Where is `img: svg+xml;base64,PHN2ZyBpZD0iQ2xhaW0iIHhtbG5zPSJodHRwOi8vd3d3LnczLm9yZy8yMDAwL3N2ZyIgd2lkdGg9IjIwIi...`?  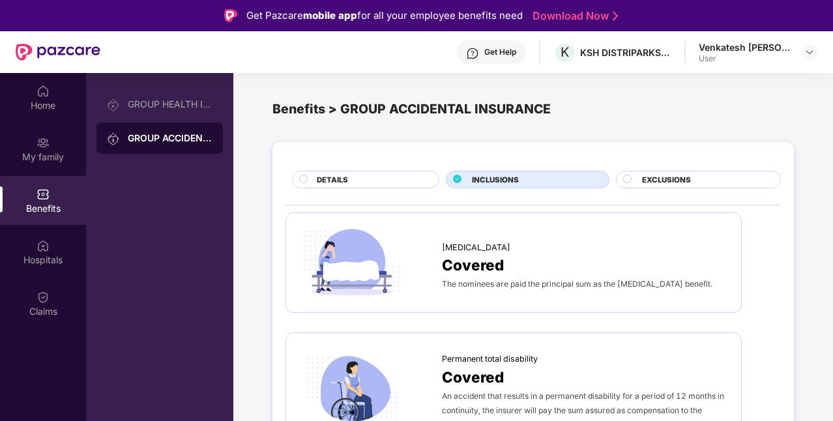
img: svg+xml;base64,PHN2ZyBpZD0iQ2xhaW0iIHhtbG5zPSJodHRwOi8vd3d3LnczLm9yZy8yMDAwL3N2ZyIgd2lkdGg9IjIwIi... is located at coordinates (43, 297).